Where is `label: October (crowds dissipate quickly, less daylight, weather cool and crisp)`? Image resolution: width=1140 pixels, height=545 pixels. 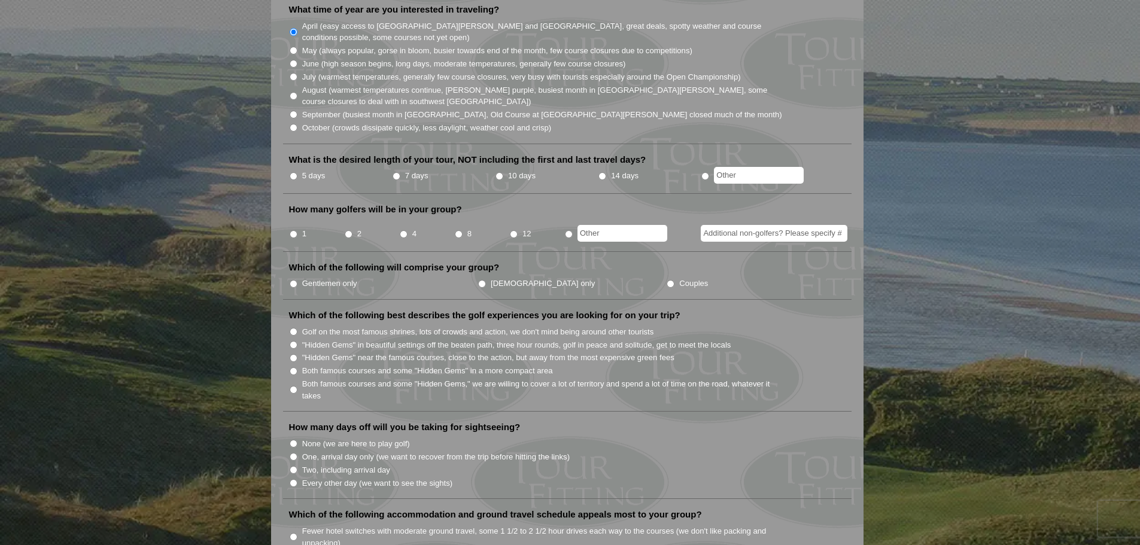 label: October (crowds dissipate quickly, less daylight, weather cool and crisp) is located at coordinates (427, 128).